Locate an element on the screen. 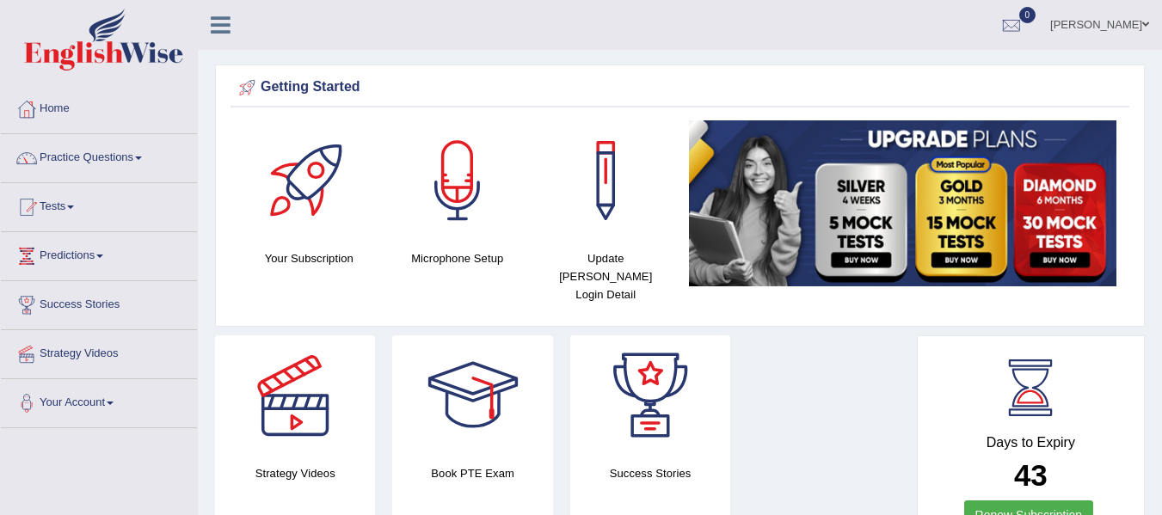 The width and height of the screenshot is (1162, 515). h4: Microphone Setup is located at coordinates (457, 258).